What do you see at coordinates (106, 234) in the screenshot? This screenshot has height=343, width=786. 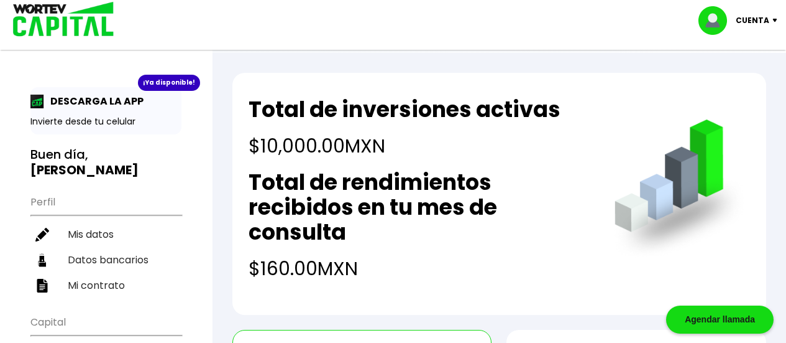 I see `a: Mis datos` at bounding box center [106, 234].